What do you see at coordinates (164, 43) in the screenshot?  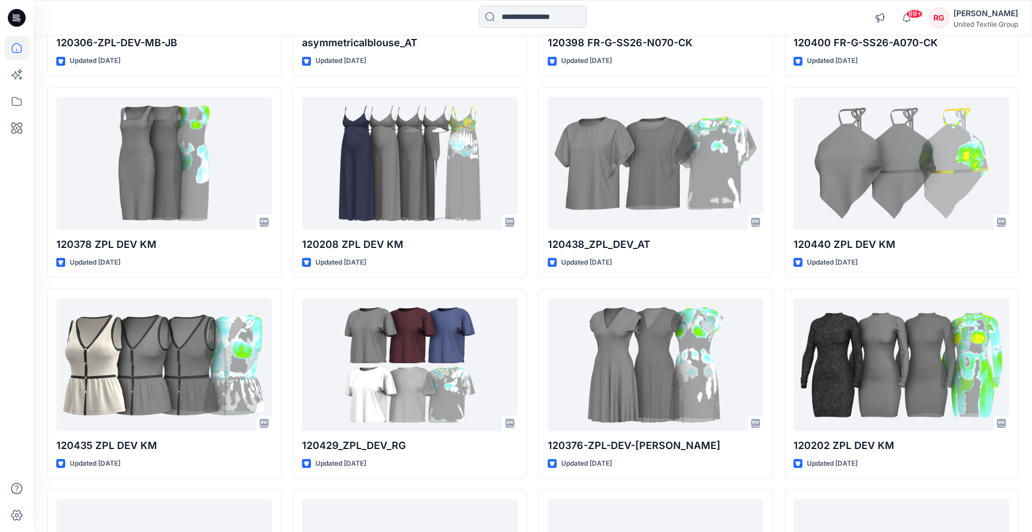 I see `p: 120306-ZPL-DEV-MB-JB` at bounding box center [164, 43].